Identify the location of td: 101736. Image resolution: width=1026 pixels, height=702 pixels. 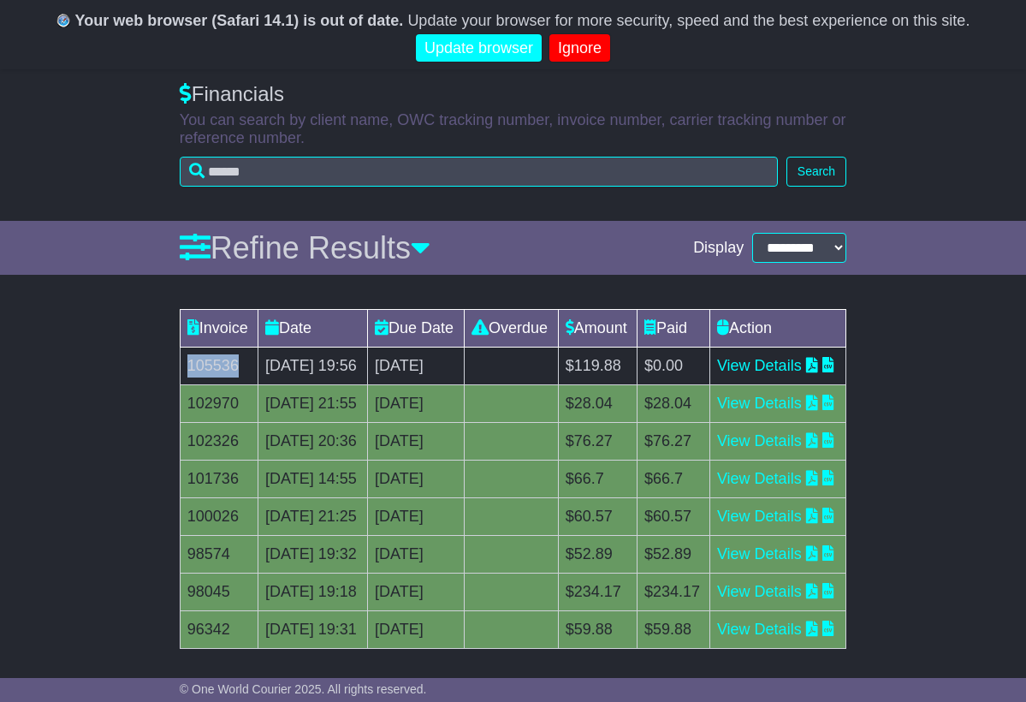
(218, 479).